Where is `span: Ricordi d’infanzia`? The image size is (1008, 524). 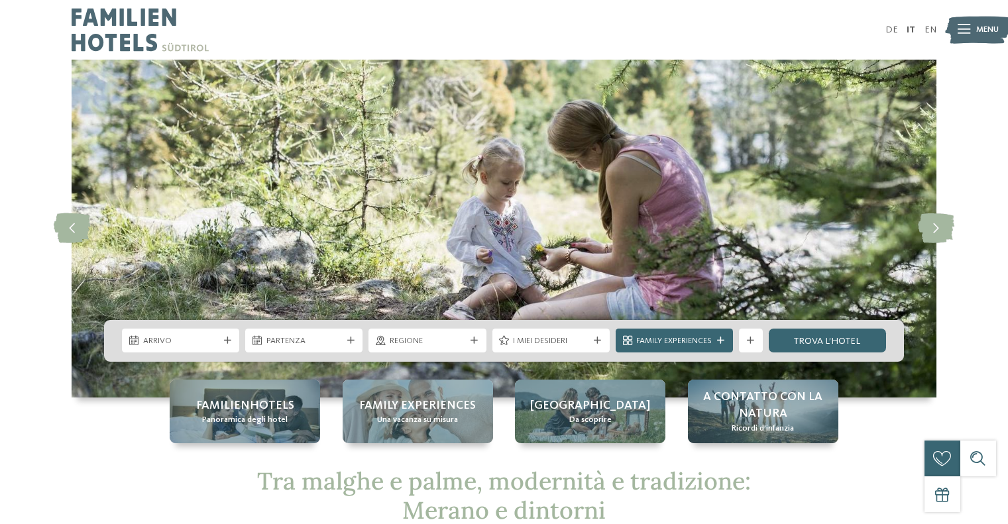 span: Ricordi d’infanzia is located at coordinates (763, 429).